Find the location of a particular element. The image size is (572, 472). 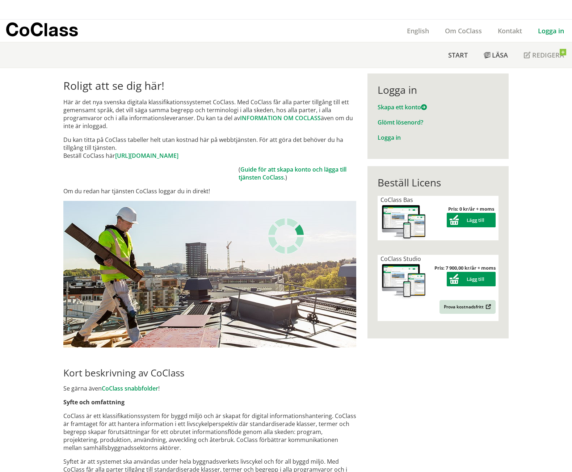

span: Läsa is located at coordinates (500, 55).